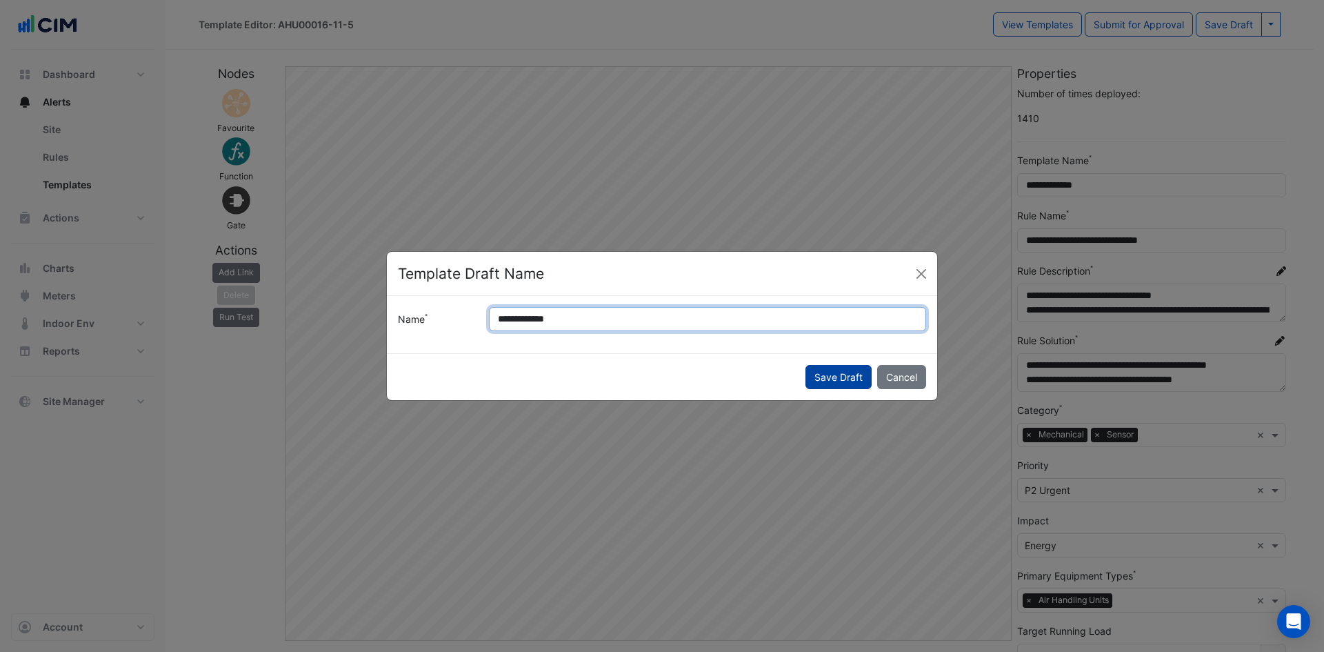 The width and height of the screenshot is (1324, 652). I want to click on h4: Template Draft Name, so click(471, 274).